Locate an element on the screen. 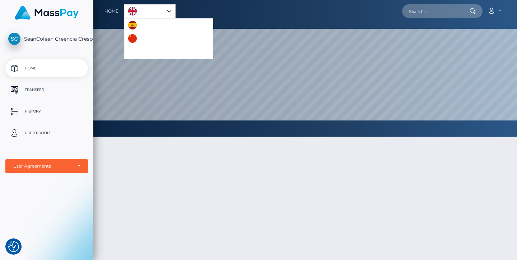  button: Consent Preferences is located at coordinates (14, 246).